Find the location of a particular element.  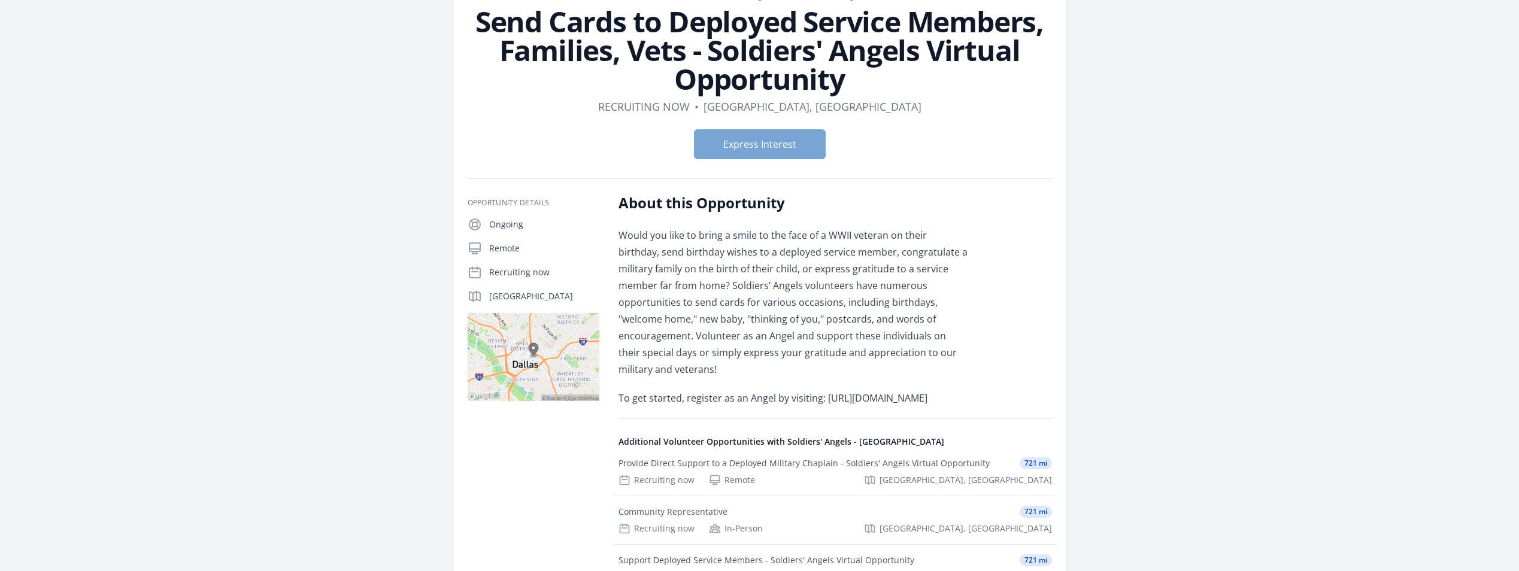

h2: About this Opportunity is located at coordinates (794, 203).